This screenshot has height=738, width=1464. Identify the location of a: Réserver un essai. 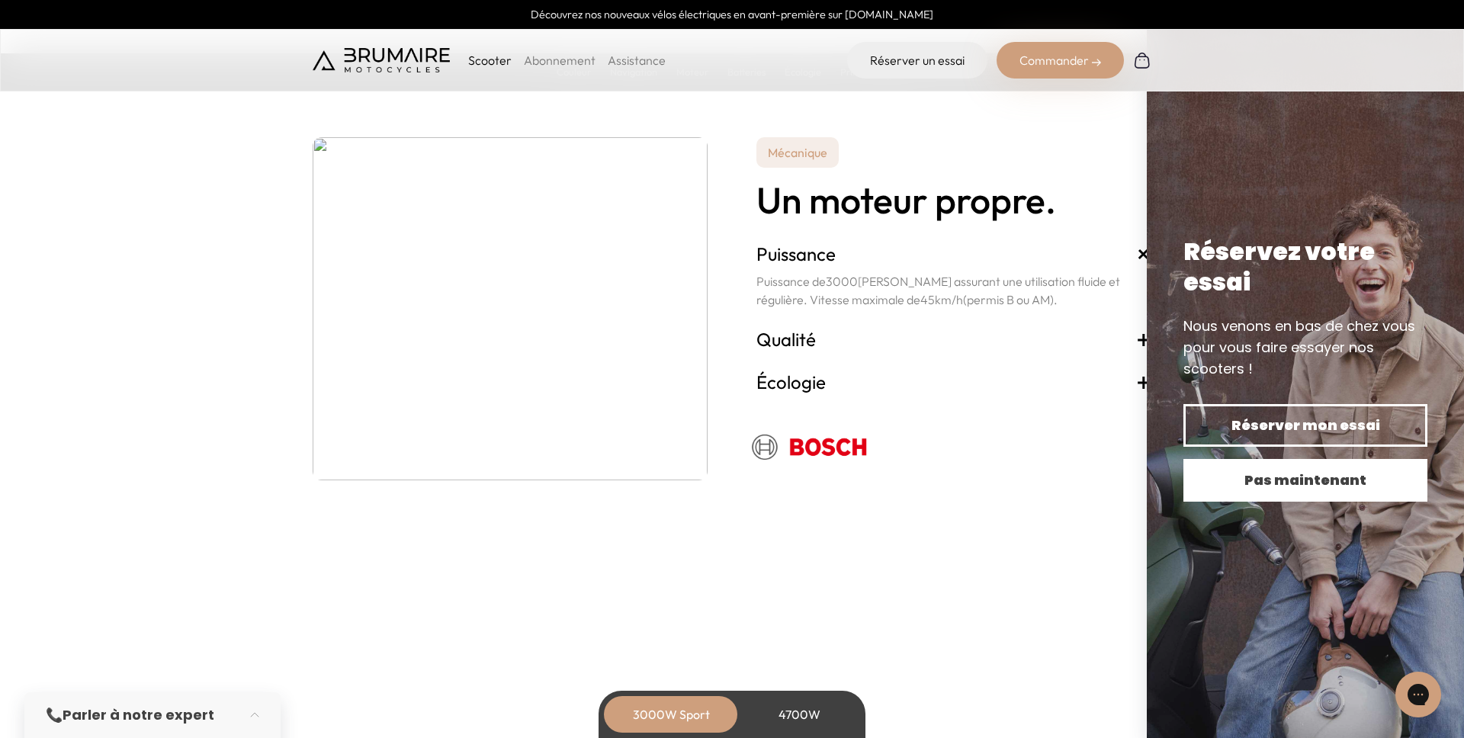
(917, 60).